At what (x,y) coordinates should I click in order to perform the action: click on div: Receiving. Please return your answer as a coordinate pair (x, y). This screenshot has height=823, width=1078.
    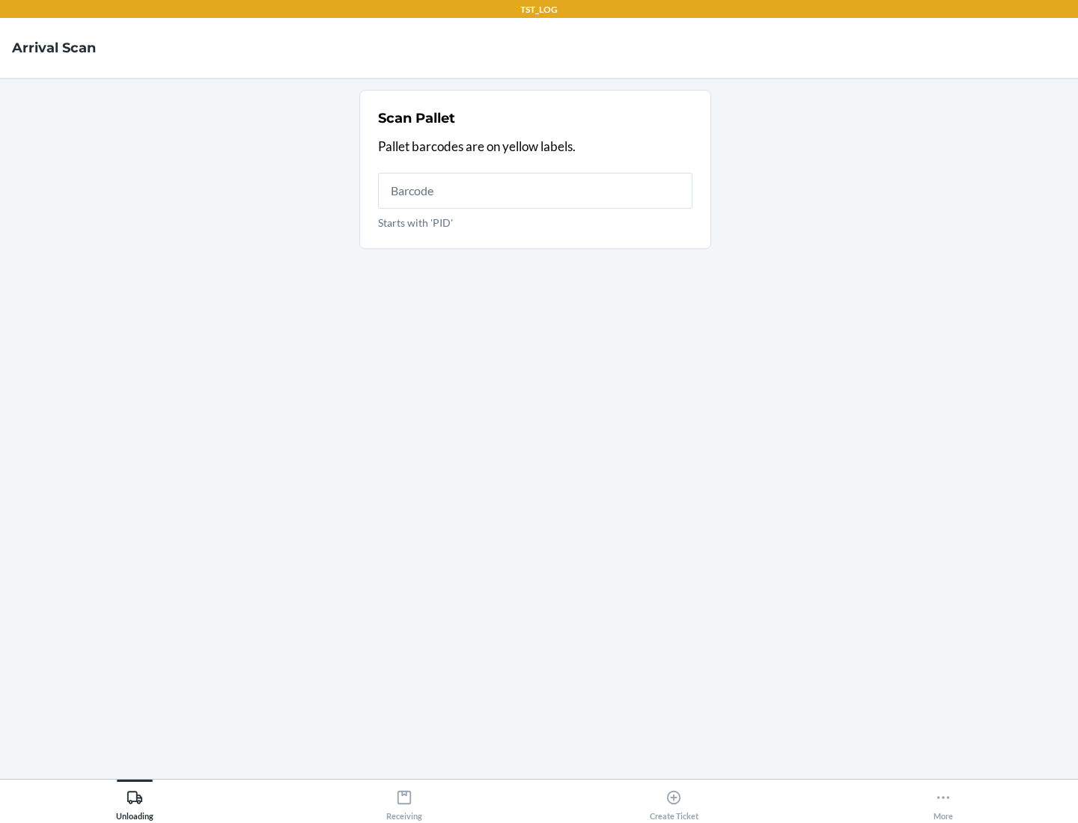
    Looking at the image, I should click on (404, 802).